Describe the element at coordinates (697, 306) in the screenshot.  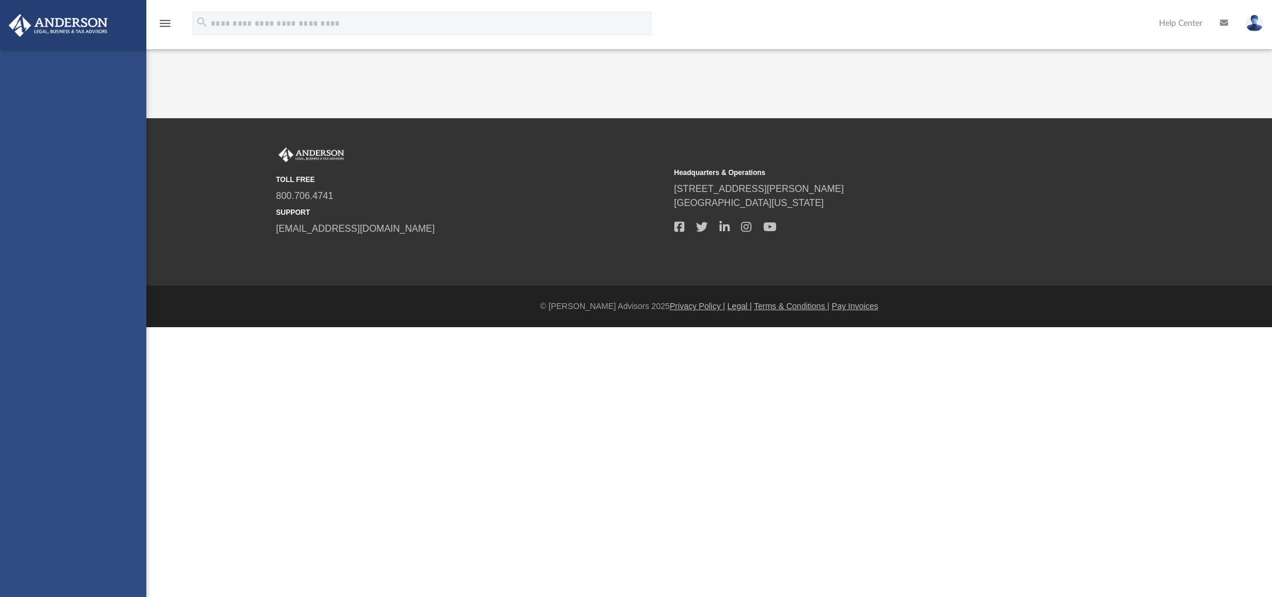
I see `a: Privacy Policy |` at that location.